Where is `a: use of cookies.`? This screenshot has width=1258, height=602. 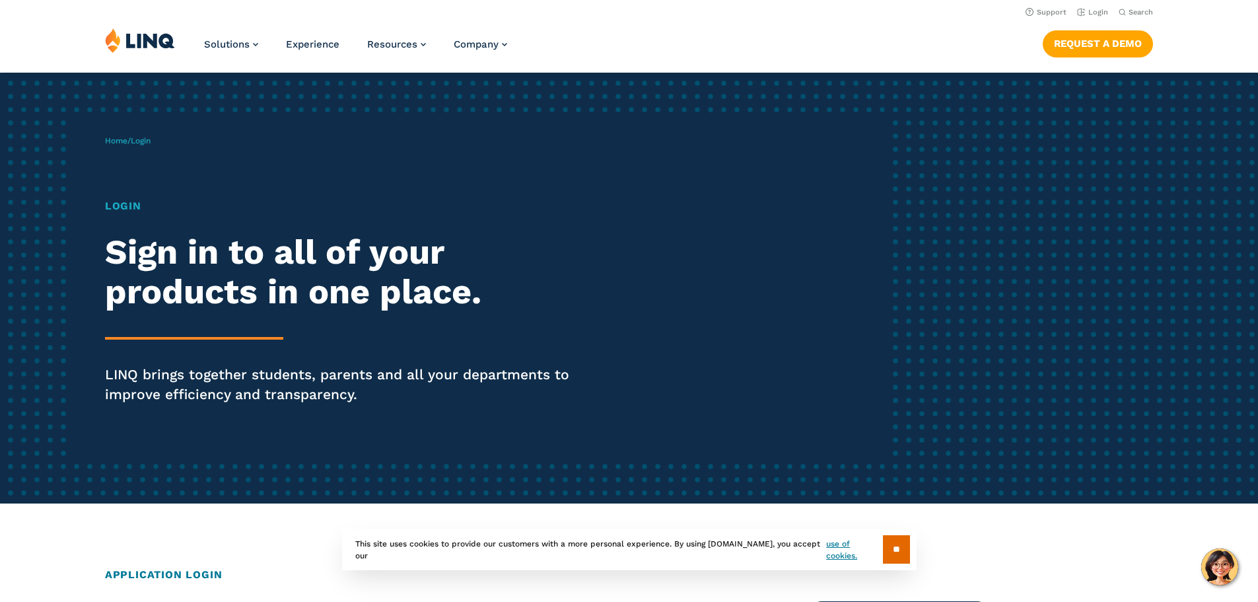 a: use of cookies. is located at coordinates (854, 549).